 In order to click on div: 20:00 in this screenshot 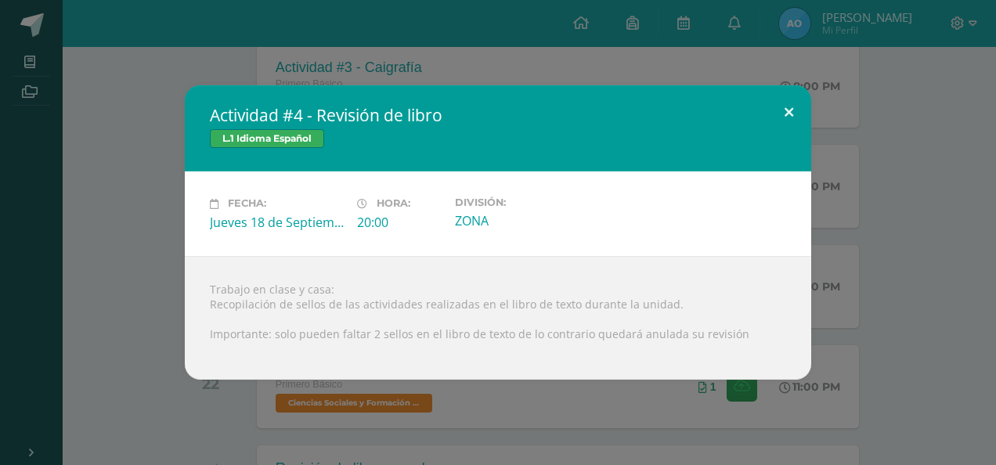, I will do `click(399, 222)`.